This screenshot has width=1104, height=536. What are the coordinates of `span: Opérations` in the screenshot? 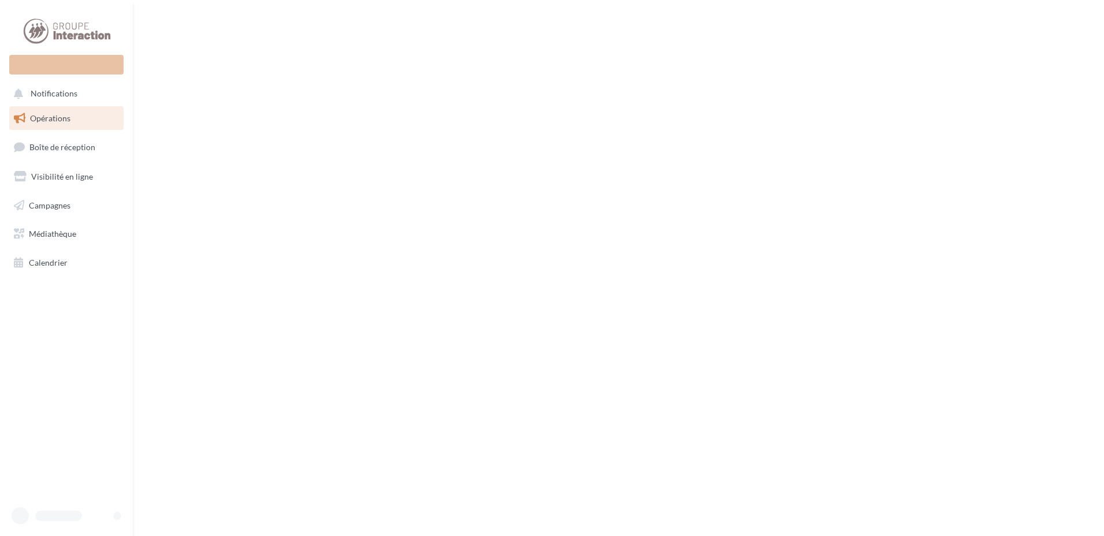 It's located at (50, 118).